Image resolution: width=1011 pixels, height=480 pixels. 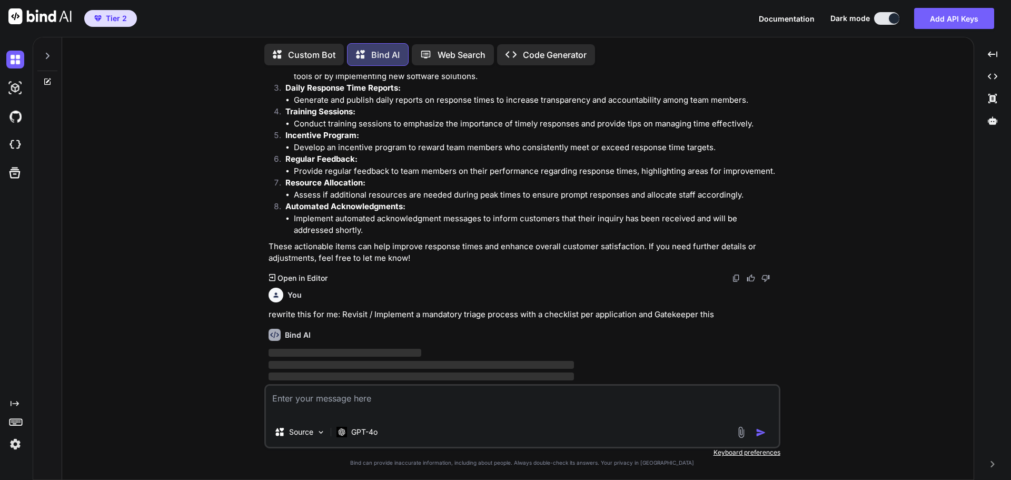 What do you see at coordinates (116, 18) in the screenshot?
I see `span: Tier 2` at bounding box center [116, 18].